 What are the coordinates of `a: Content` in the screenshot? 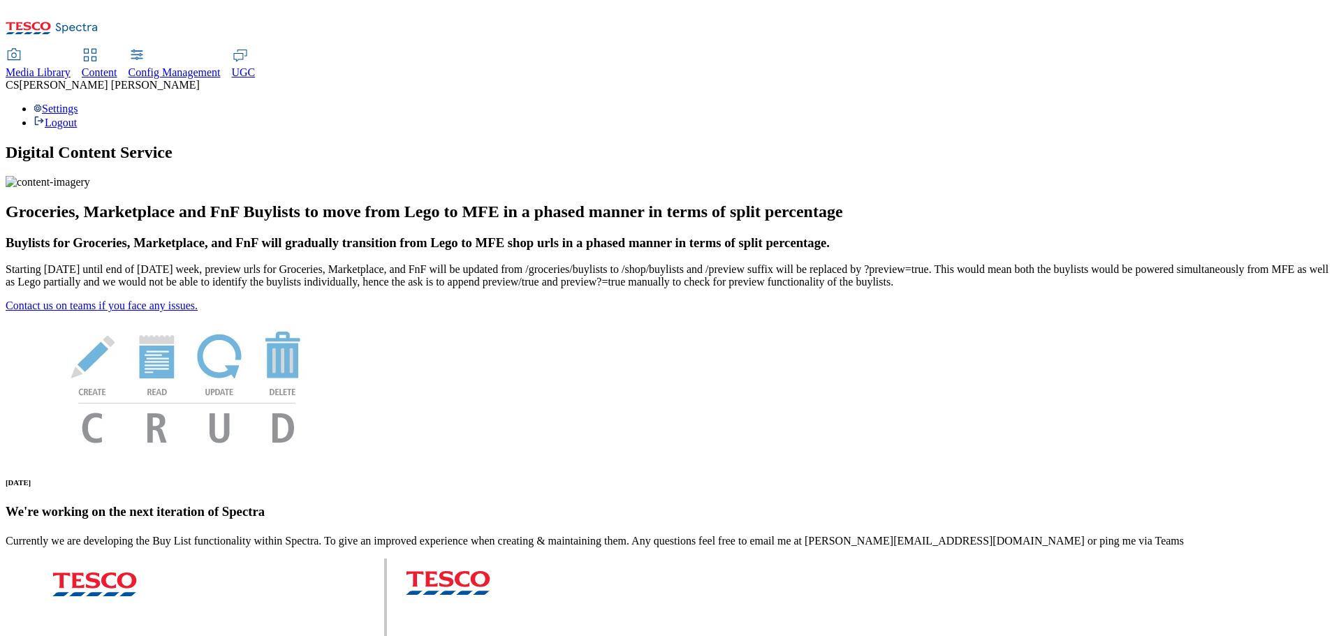 It's located at (99, 64).